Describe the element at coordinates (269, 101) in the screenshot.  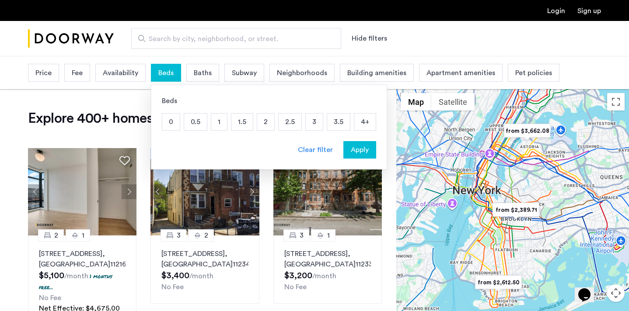
I see `div: Beds` at that location.